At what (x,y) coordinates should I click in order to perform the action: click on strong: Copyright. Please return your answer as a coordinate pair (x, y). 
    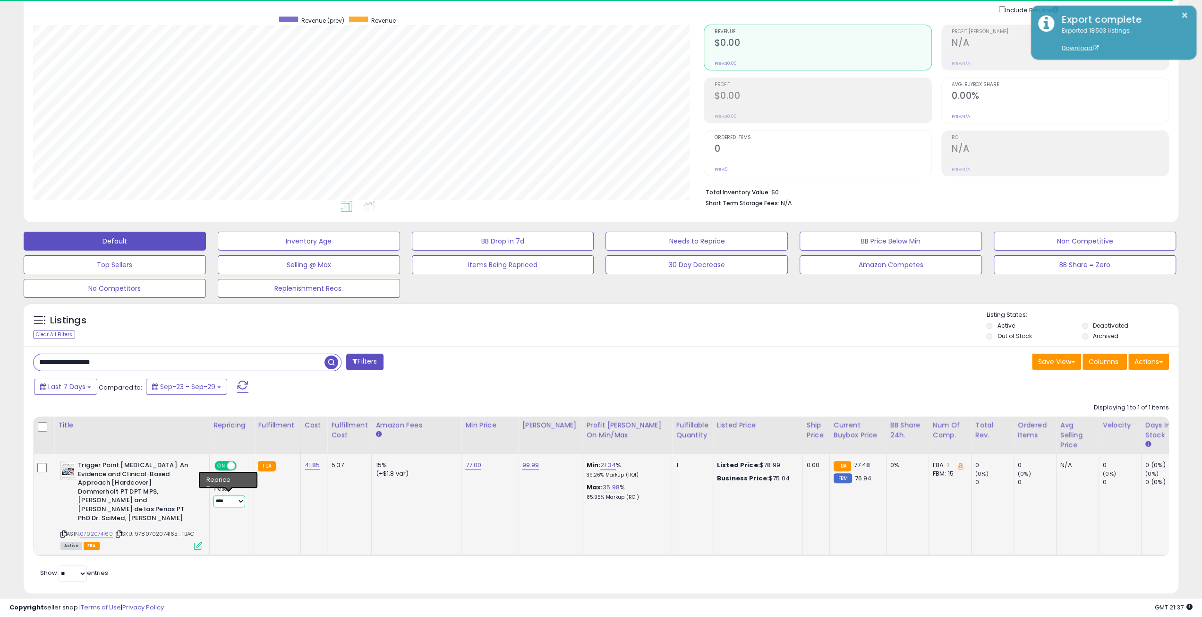
    Looking at the image, I should click on (26, 607).